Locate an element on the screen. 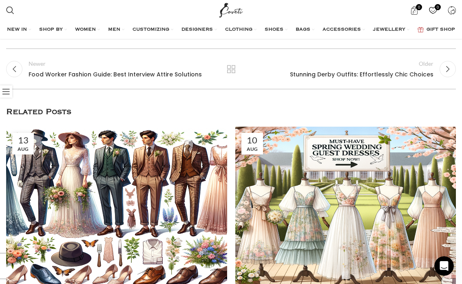 The image size is (462, 284). span: DESIGNERS is located at coordinates (197, 30).